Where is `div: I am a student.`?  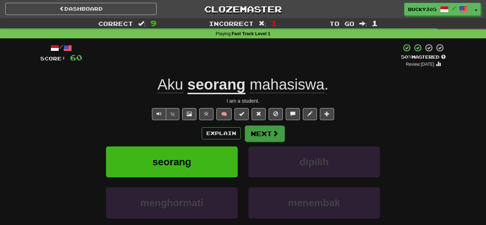 div: I am a student. is located at coordinates (243, 101).